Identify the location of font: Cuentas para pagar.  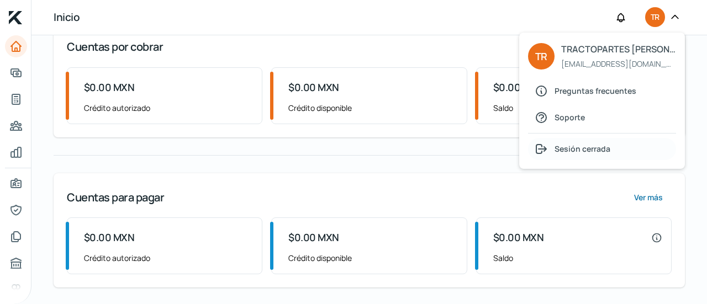
(115, 197).